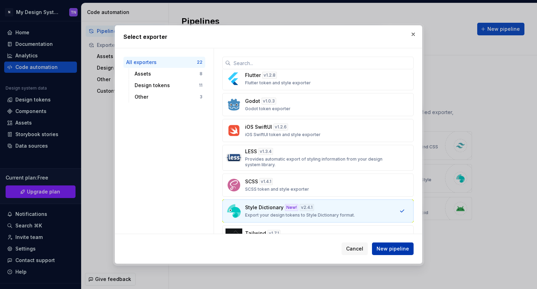 The height and width of the screenshot is (289, 537). Describe the element at coordinates (167, 97) in the screenshot. I see `div: Other` at that location.